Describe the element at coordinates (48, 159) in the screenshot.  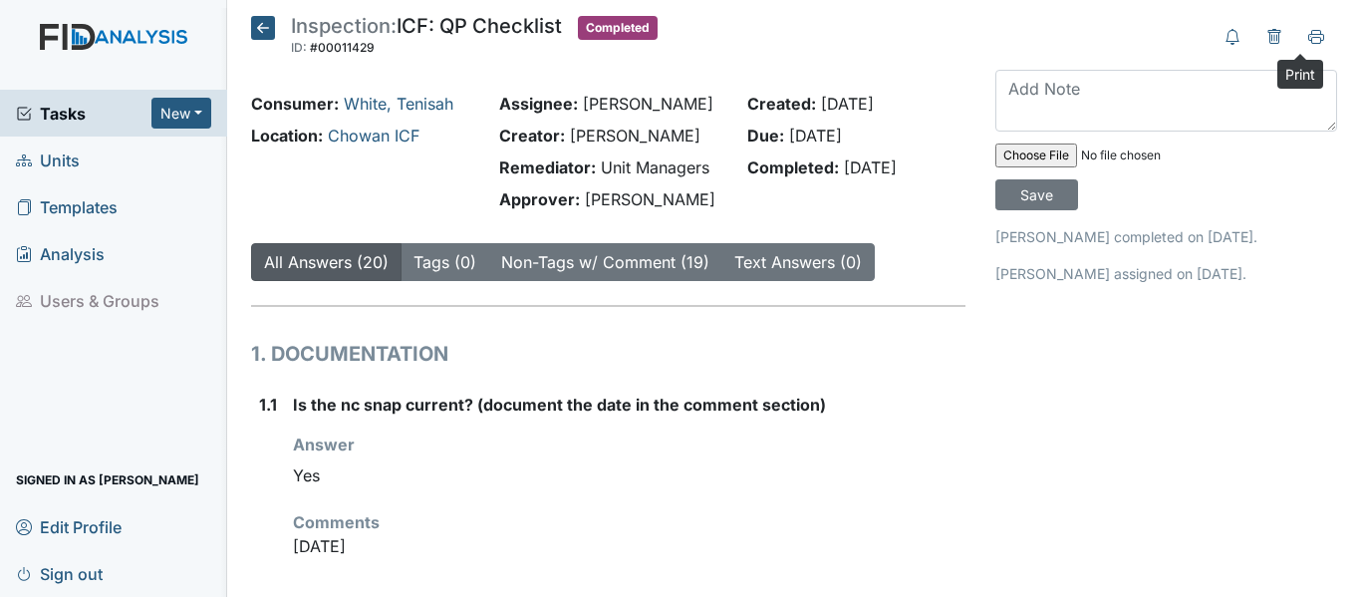
I see `span: Units` at that location.